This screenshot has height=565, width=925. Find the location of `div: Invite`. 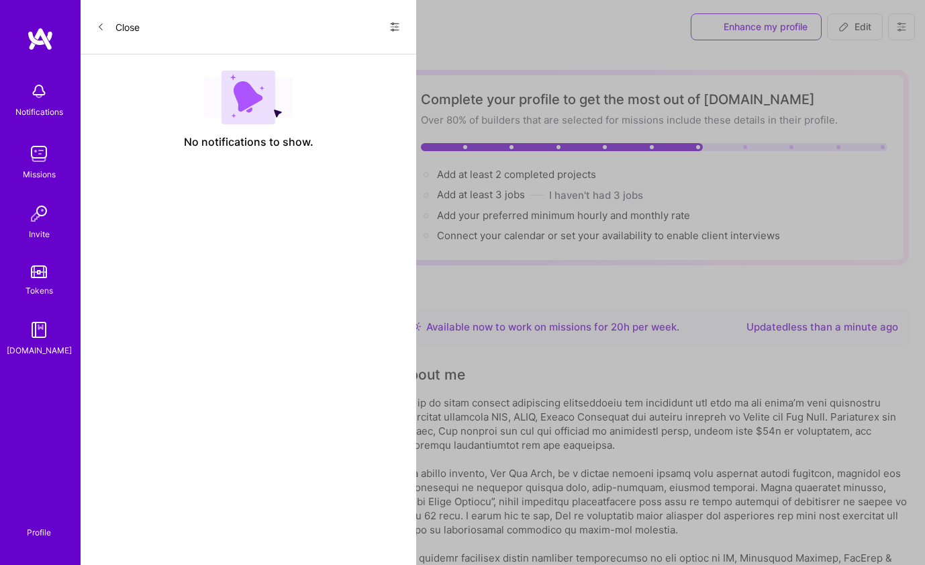

div: Invite is located at coordinates (39, 234).